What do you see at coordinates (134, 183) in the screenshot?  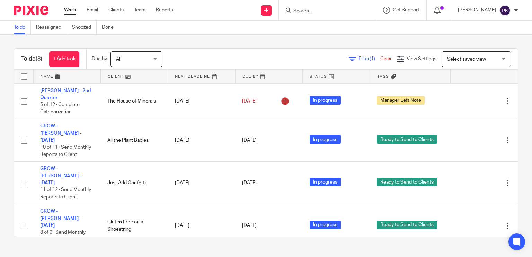 I see `td: Just Add Confetti` at bounding box center [134, 183].